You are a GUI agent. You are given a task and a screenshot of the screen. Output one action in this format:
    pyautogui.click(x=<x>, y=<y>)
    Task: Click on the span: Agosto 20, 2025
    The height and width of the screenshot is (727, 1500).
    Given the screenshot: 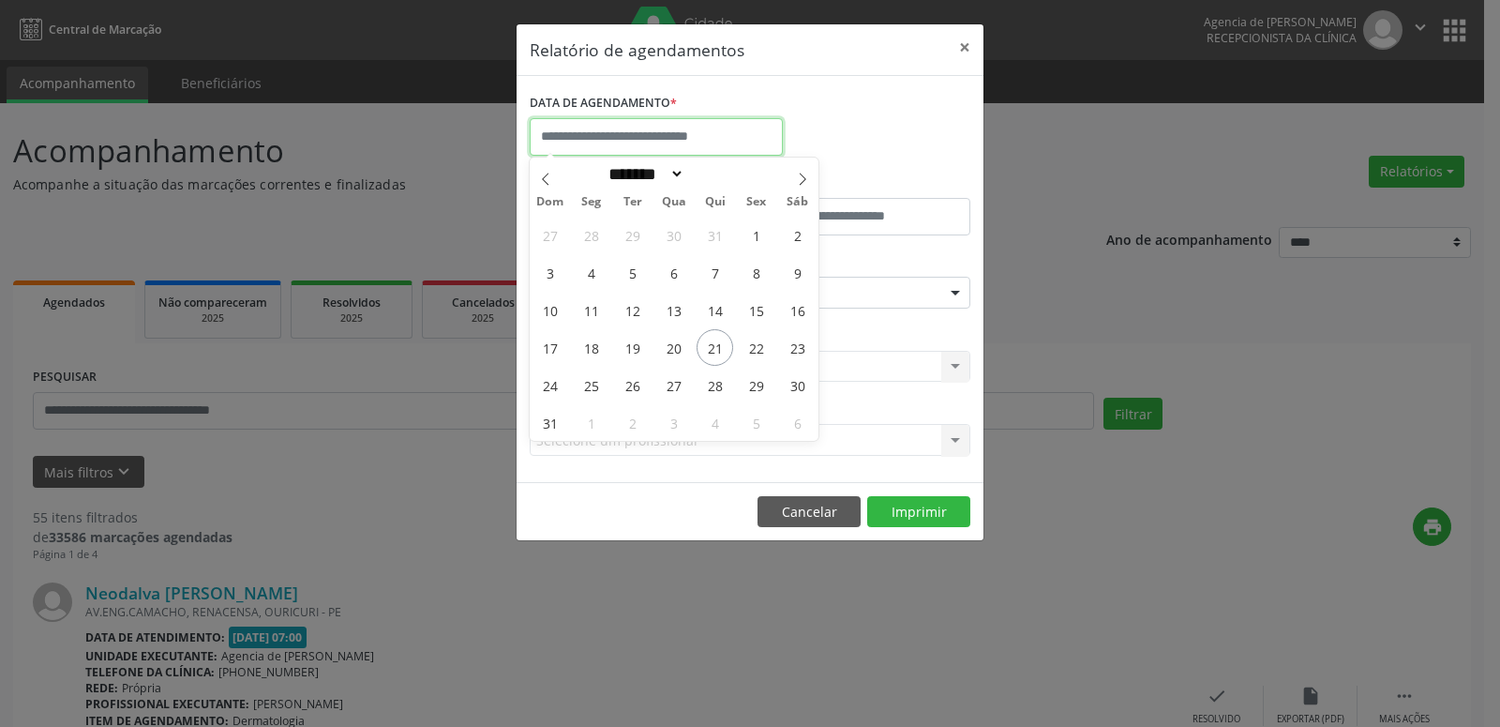 What is the action you would take?
    pyautogui.click(x=673, y=347)
    